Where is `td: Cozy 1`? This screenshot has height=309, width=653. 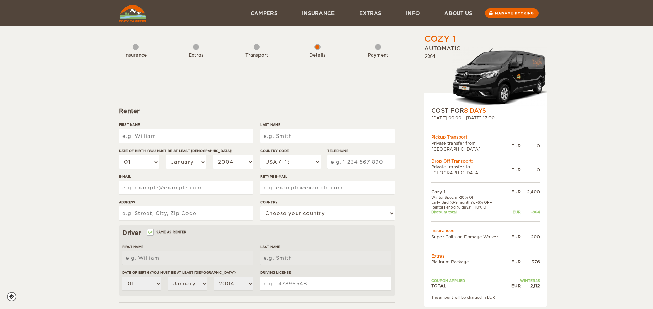
td: Cozy 1 is located at coordinates (469, 192).